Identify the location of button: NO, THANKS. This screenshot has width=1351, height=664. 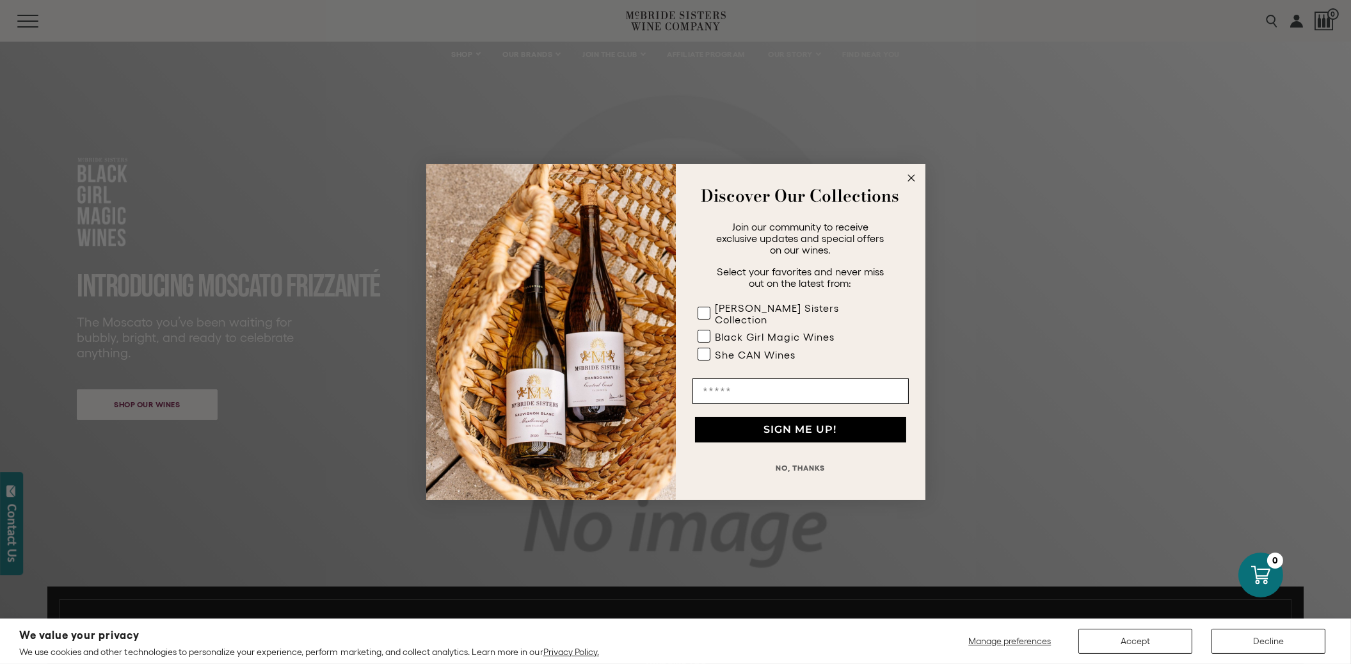
(800, 468).